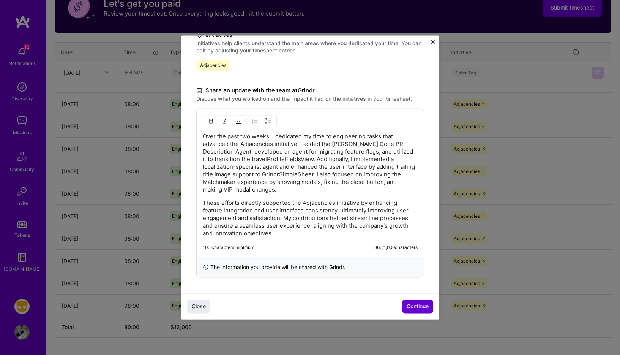 The height and width of the screenshot is (355, 620). What do you see at coordinates (239, 121) in the screenshot?
I see `img: Underline` at bounding box center [239, 121].